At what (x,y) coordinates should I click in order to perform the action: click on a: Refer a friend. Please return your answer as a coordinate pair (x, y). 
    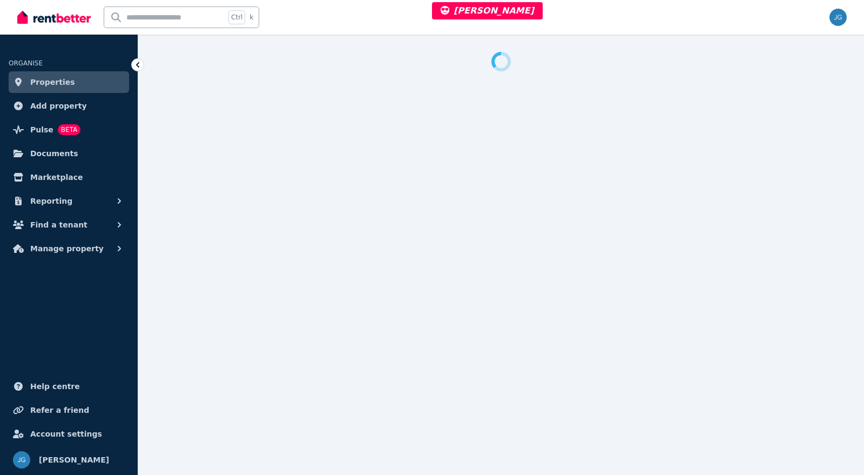
    Looking at the image, I should click on (69, 410).